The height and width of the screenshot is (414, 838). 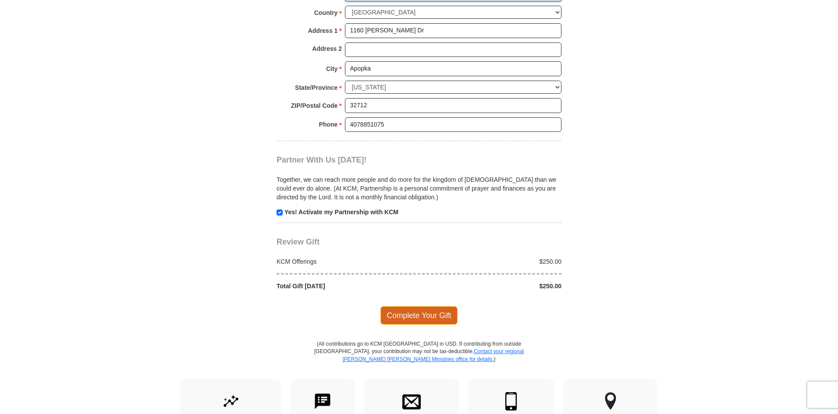 What do you see at coordinates (419, 316) in the screenshot?
I see `span: Complete Your Gift` at bounding box center [419, 316].